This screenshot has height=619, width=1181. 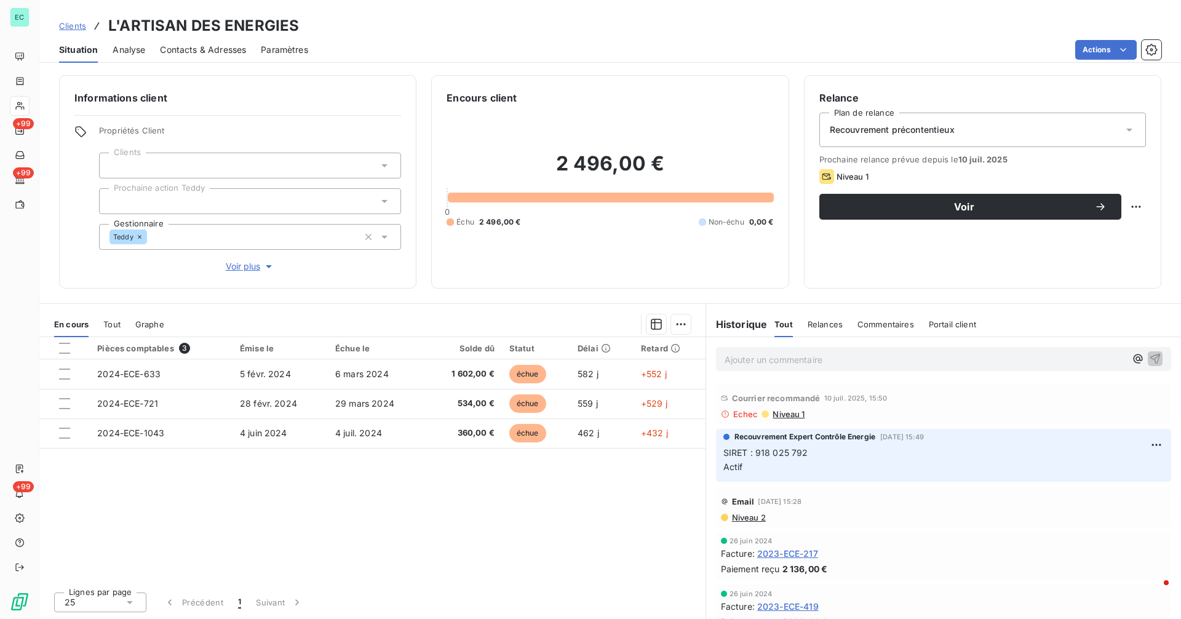 I want to click on span: Prochaine relance prévue depuis le, so click(x=982, y=159).